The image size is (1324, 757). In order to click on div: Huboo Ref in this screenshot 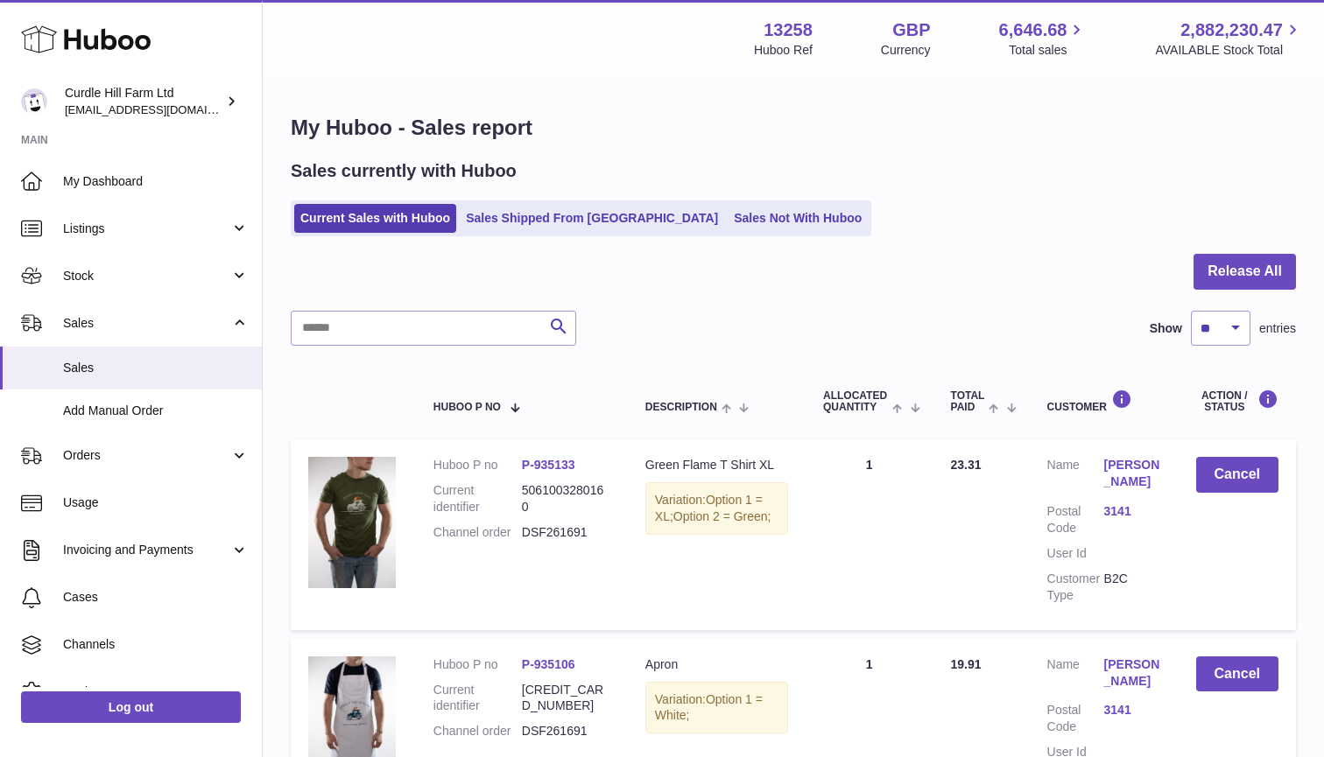, I will do `click(783, 50)`.